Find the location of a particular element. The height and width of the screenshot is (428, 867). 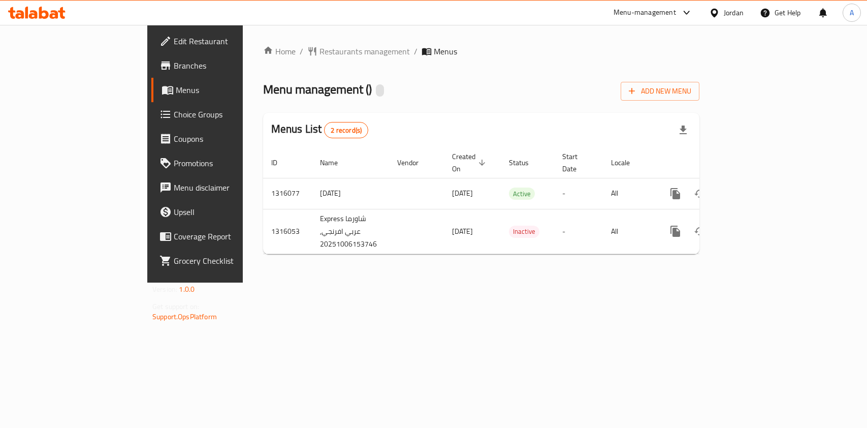

a: Branches is located at coordinates (221, 66).